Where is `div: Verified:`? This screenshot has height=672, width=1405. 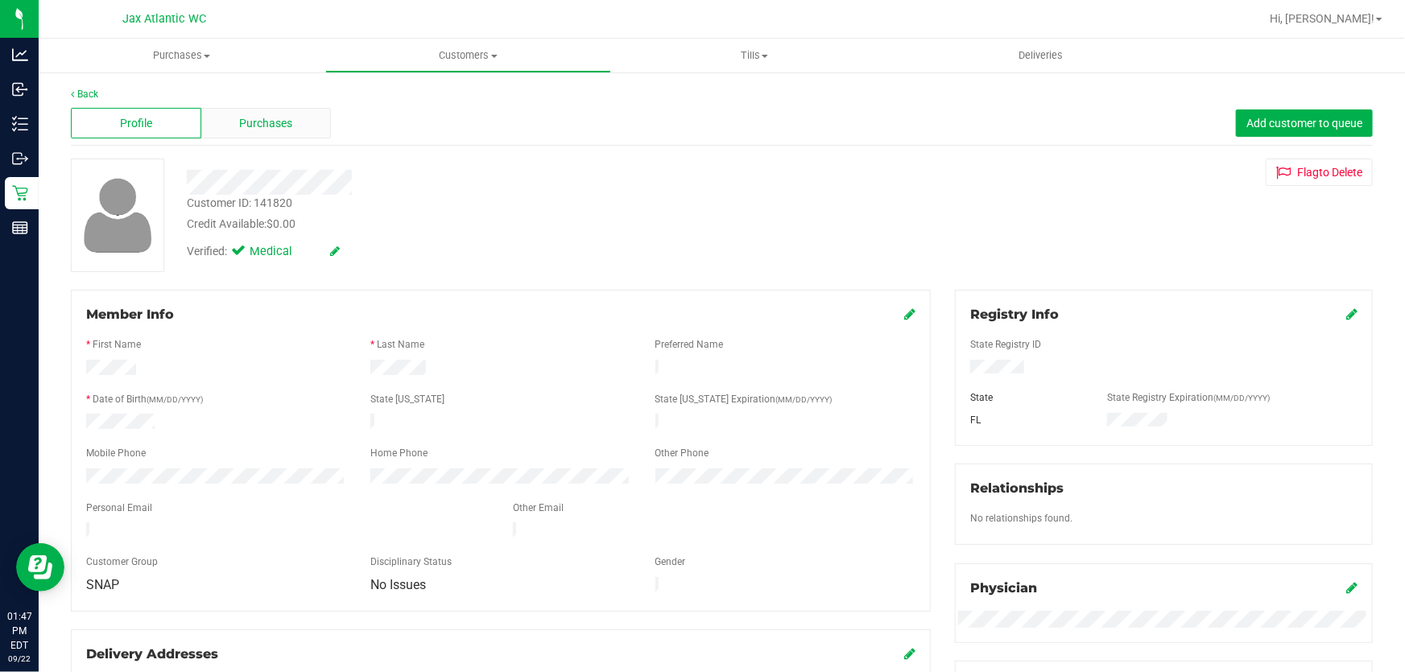 div: Verified: is located at coordinates (263, 252).